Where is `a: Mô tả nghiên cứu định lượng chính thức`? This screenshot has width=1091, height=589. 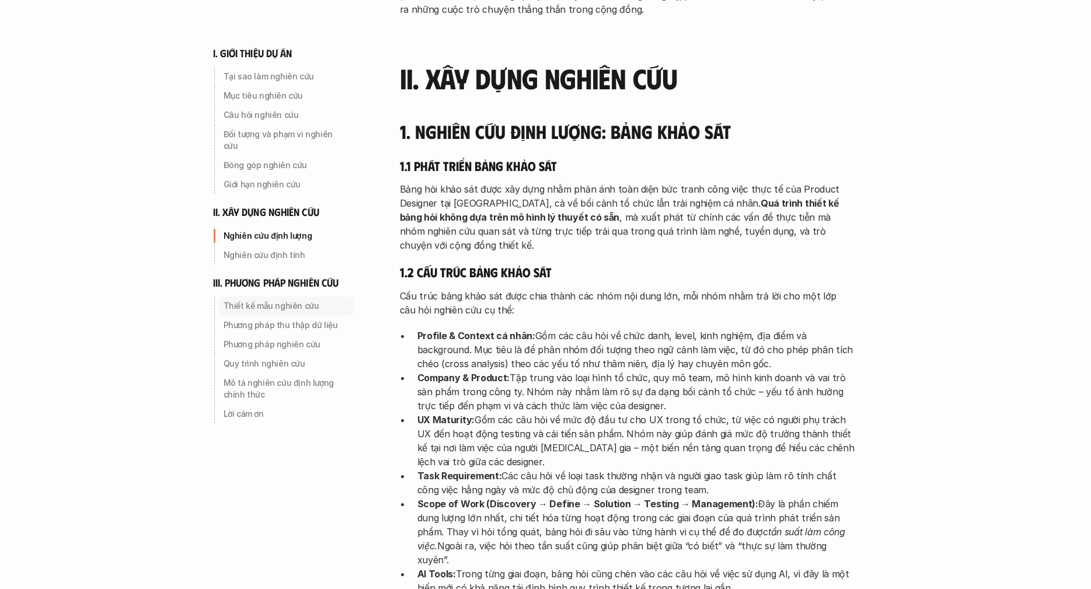
a: Mô tả nghiên cứu định lượng chính thức is located at coordinates (283, 389).